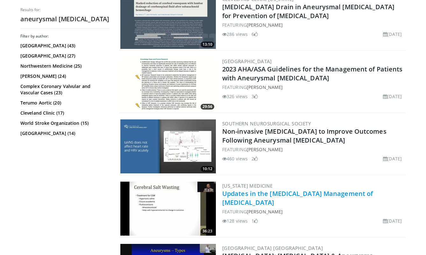 The width and height of the screenshot is (426, 255). What do you see at coordinates (64, 103) in the screenshot?
I see `a: Terumo Aortic (20)` at bounding box center [64, 103].